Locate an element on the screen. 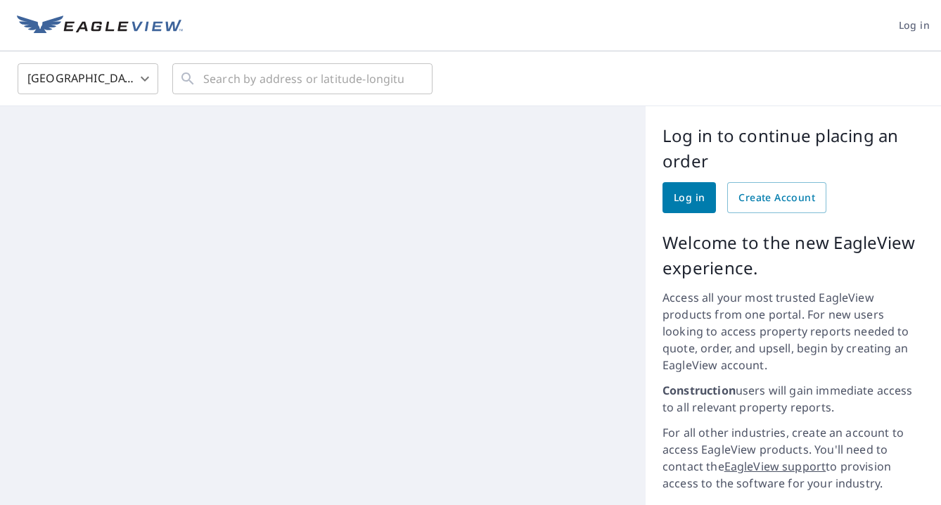 Image resolution: width=941 pixels, height=505 pixels. a: Log in is located at coordinates (689, 198).